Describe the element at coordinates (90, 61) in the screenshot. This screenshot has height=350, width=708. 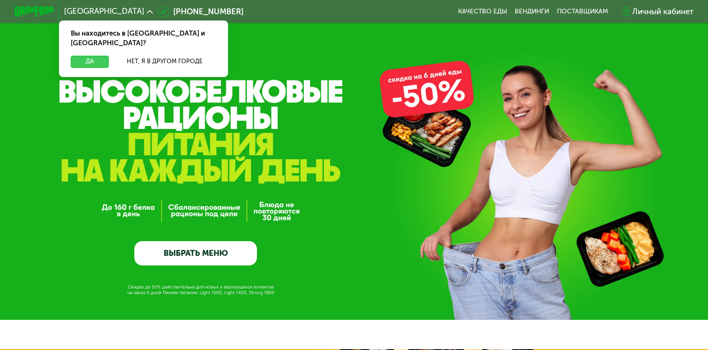
I see `button: Да` at that location.